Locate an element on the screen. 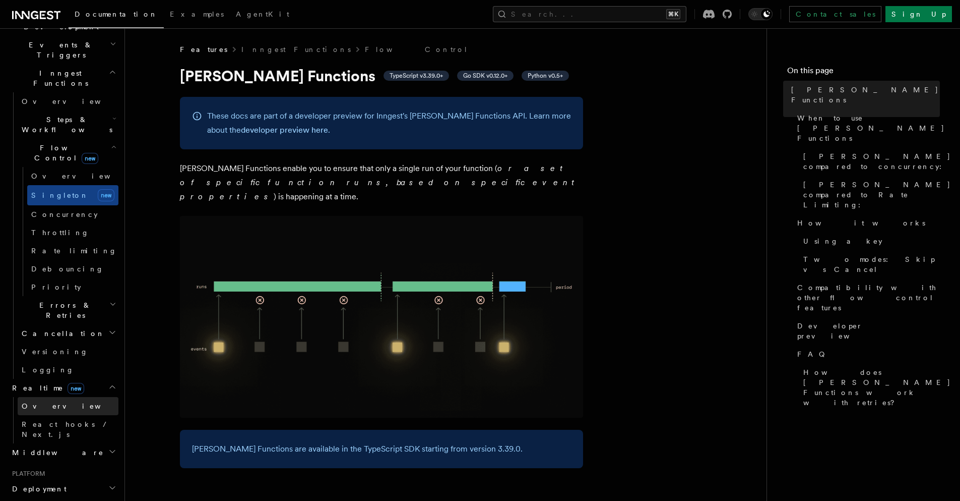  a: Documentation is located at coordinates (116, 16).